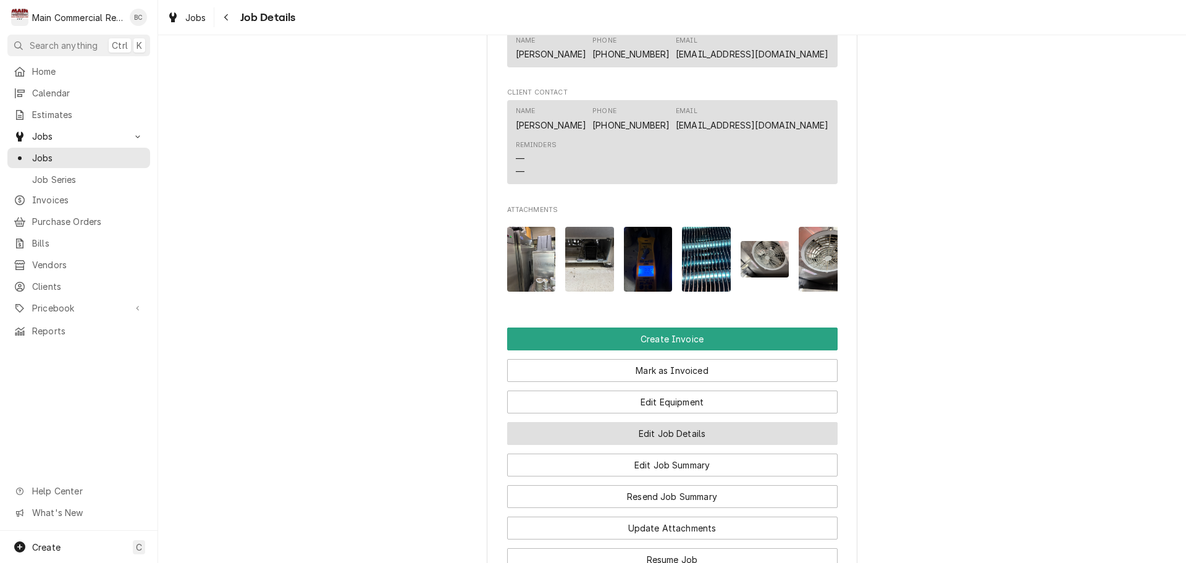 Image resolution: width=1186 pixels, height=563 pixels. I want to click on span: Pricebook, so click(78, 308).